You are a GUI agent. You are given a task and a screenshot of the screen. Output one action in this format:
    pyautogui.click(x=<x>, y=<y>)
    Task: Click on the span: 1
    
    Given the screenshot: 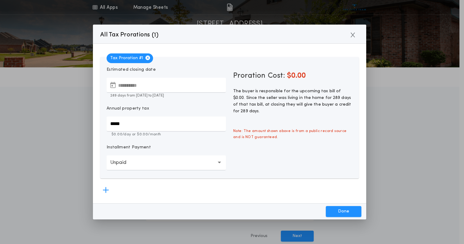 What is the action you would take?
    pyautogui.click(x=155, y=35)
    